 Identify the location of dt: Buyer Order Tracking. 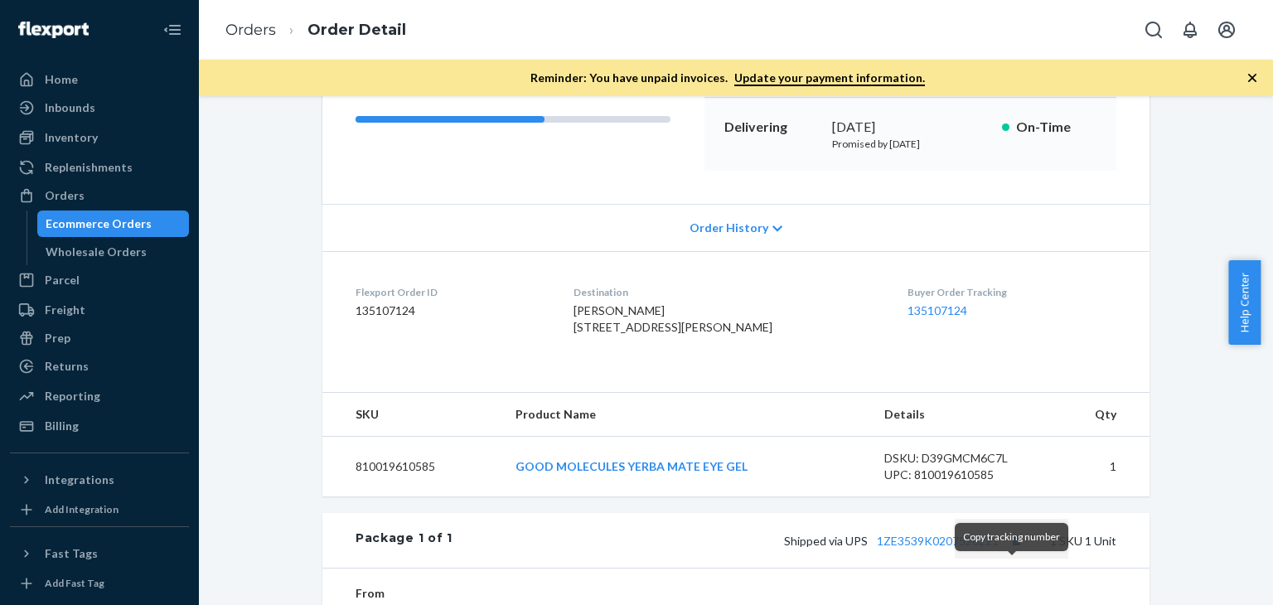
(1012, 292).